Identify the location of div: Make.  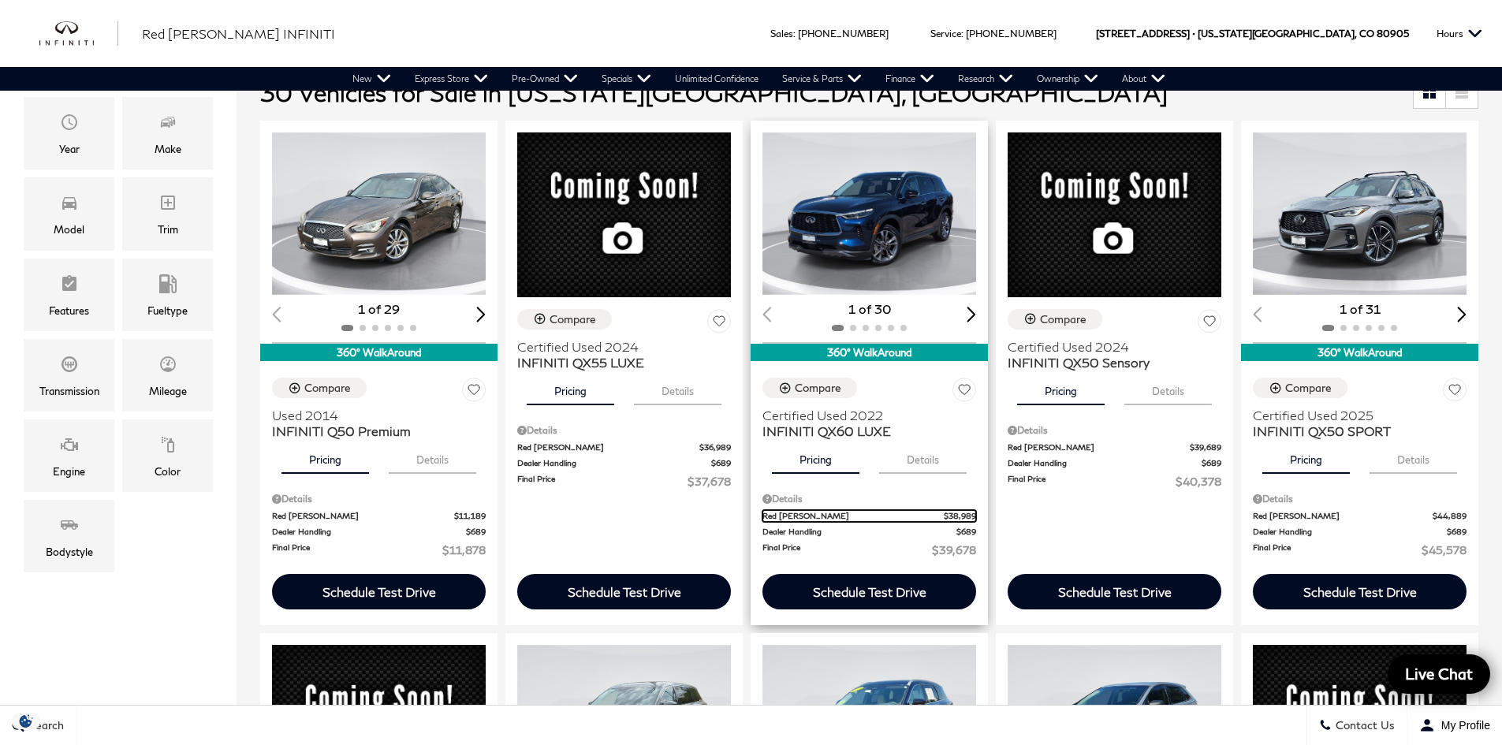
(168, 149).